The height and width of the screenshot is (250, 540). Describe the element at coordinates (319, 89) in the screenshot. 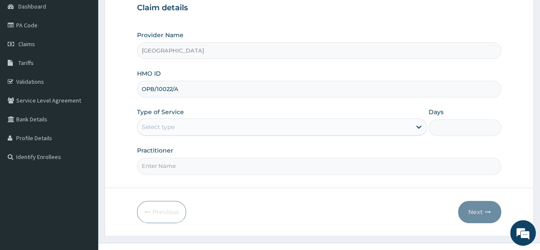

I see `input: Enter HMO ID` at that location.